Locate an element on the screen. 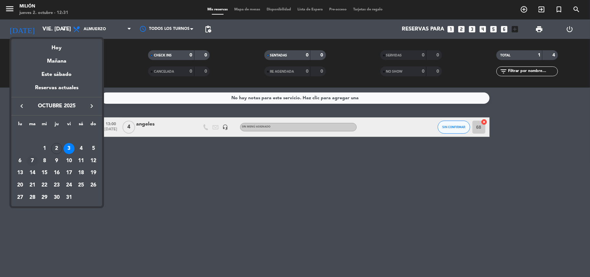  td: 26 de octubre de 2025 is located at coordinates (93, 185).